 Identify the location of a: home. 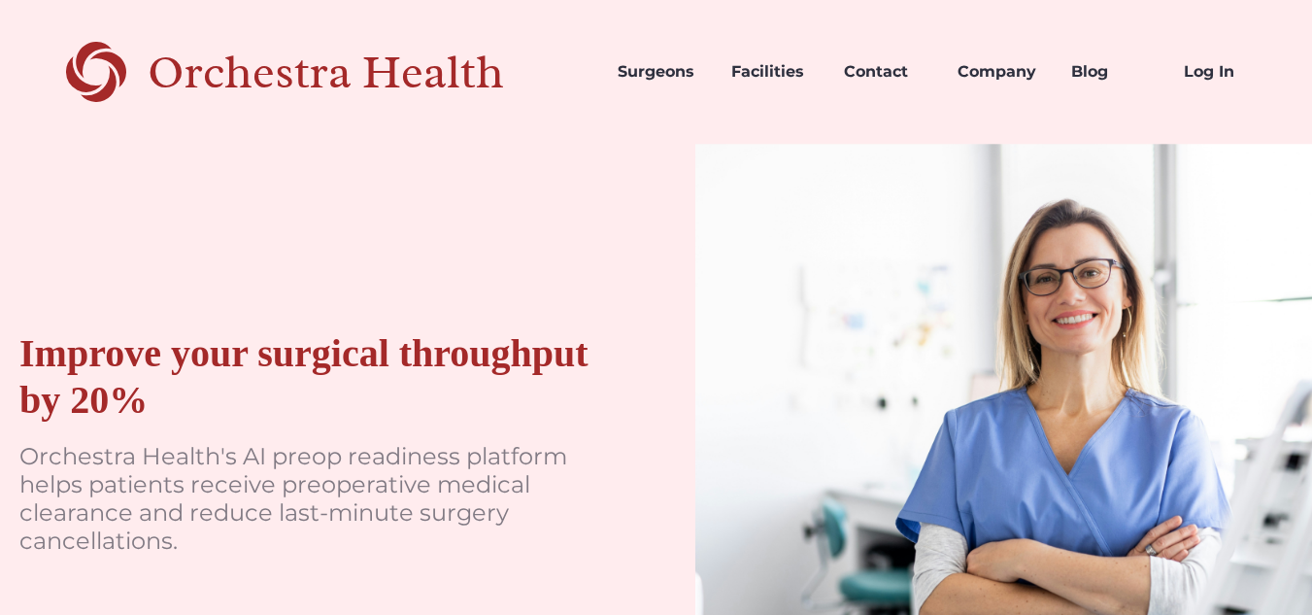
(301, 72).